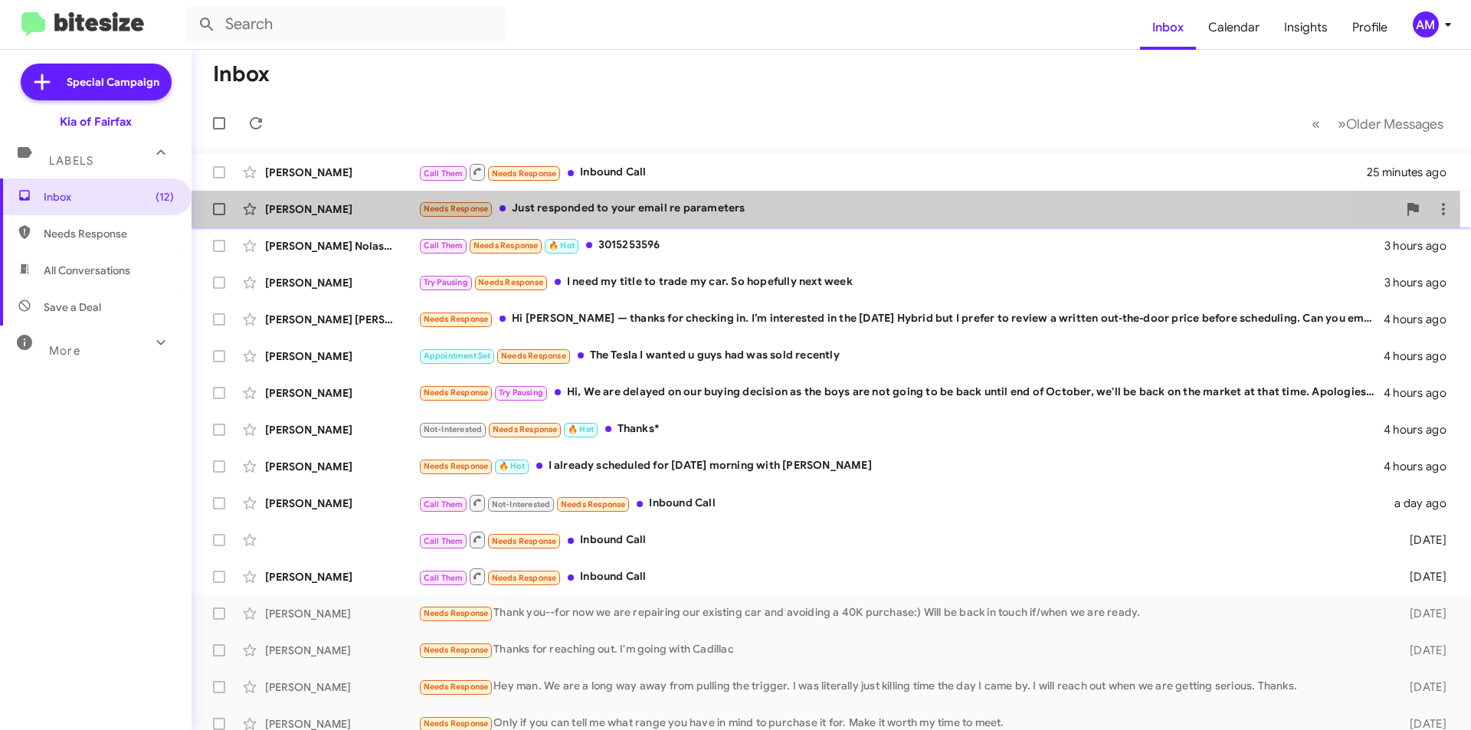  Describe the element at coordinates (113, 82) in the screenshot. I see `span: Special Campaign` at that location.